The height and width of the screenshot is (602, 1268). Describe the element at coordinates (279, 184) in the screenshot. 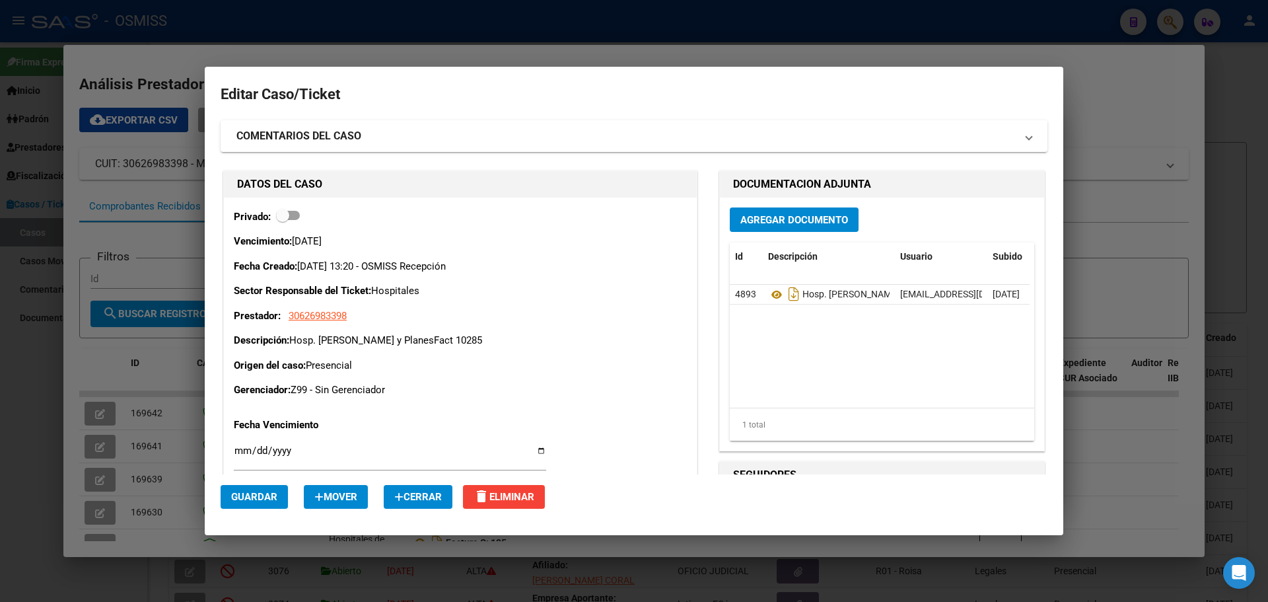

I see `strong: DATOS DEL CASO` at that location.